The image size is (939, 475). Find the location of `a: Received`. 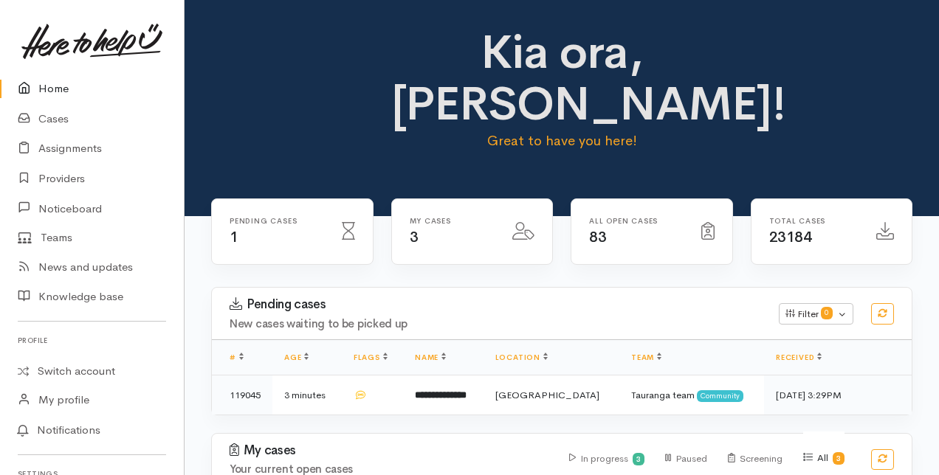

a: Received is located at coordinates (799, 357).